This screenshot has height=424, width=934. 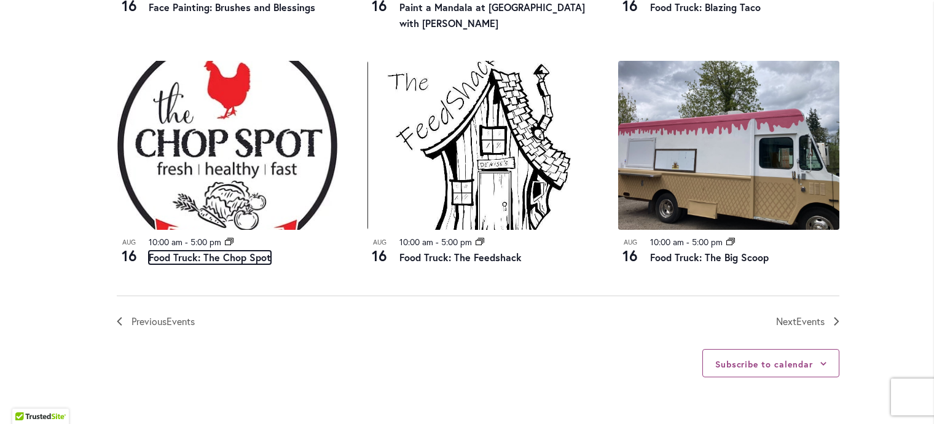 What do you see at coordinates (209, 257) in the screenshot?
I see `a: Food Truck: The Chop Spot` at bounding box center [209, 257].